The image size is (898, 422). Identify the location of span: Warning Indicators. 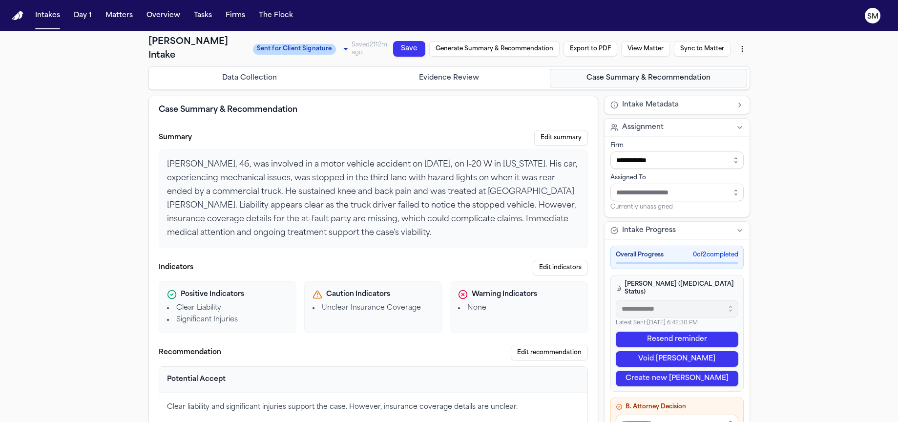
(505, 295).